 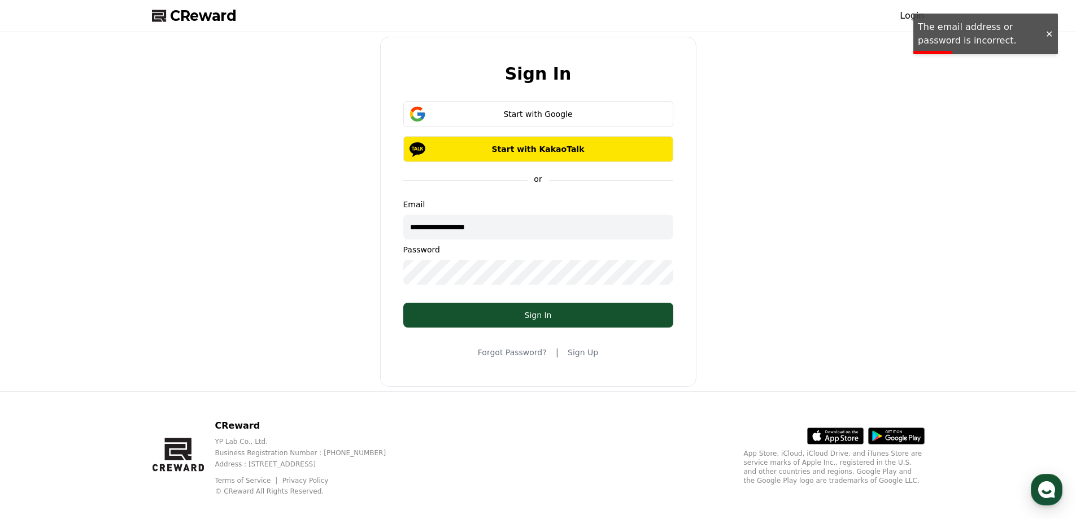 What do you see at coordinates (538, 149) in the screenshot?
I see `p: Start with KakaoTalk` at bounding box center [538, 149].